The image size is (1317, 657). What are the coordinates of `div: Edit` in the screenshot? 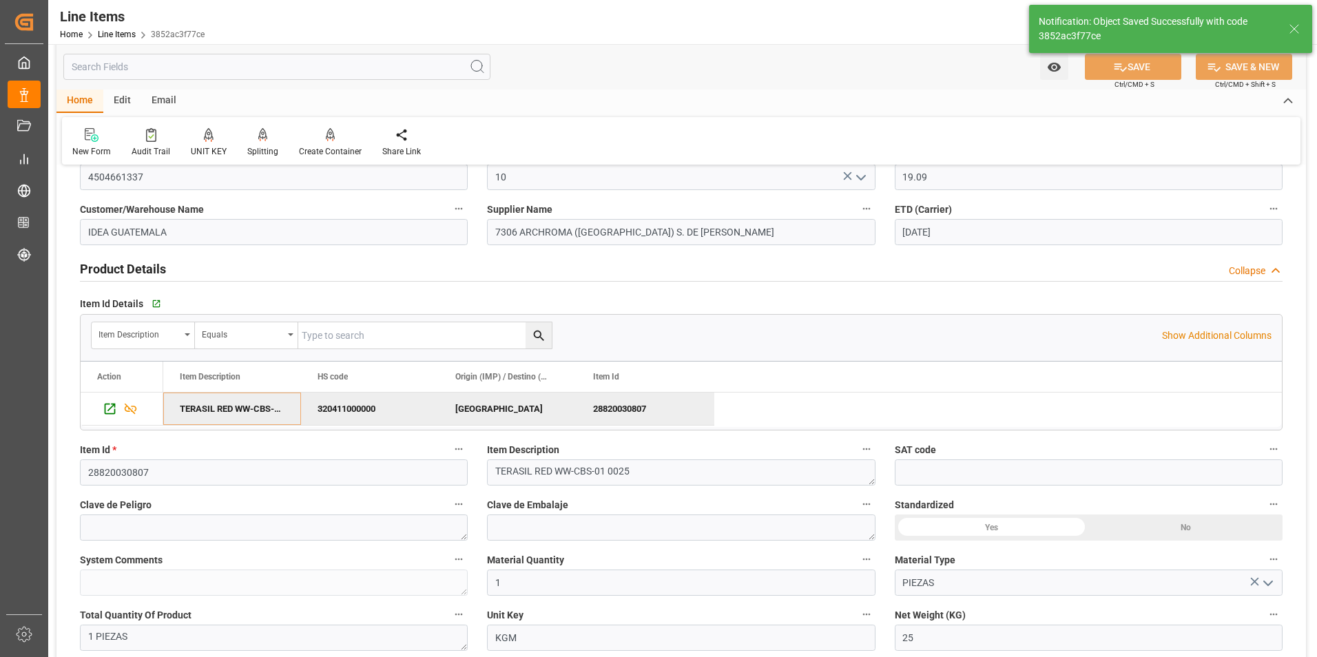 It's located at (122, 101).